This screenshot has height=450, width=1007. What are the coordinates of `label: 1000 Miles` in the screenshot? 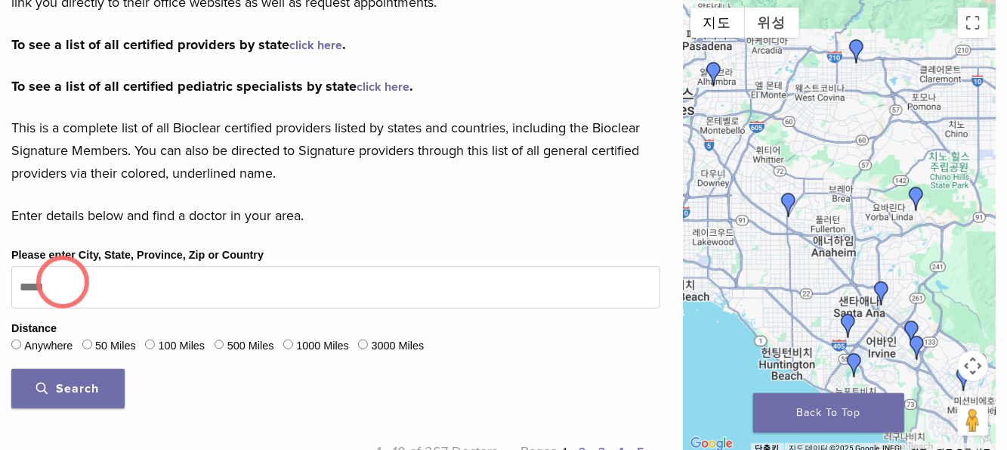 It's located at (323, 346).